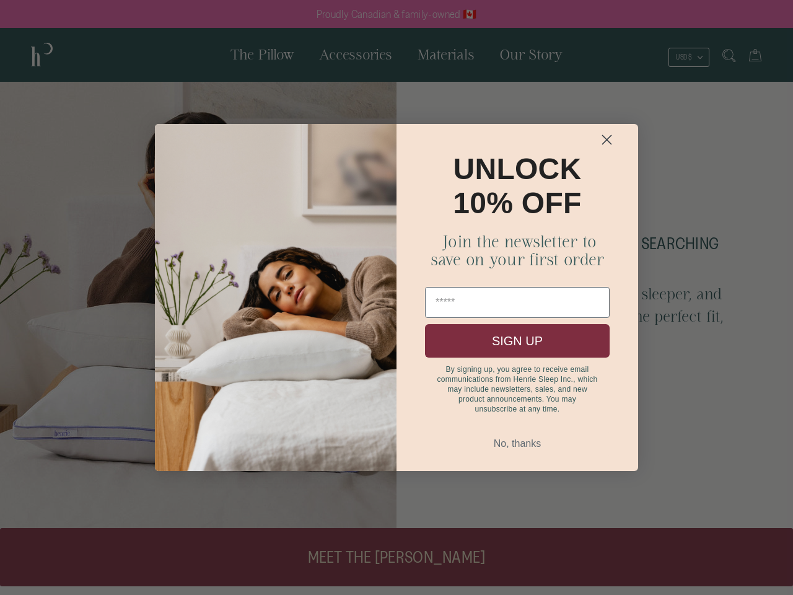  Describe the element at coordinates (517, 203) in the screenshot. I see `span: 10% OFF` at that location.